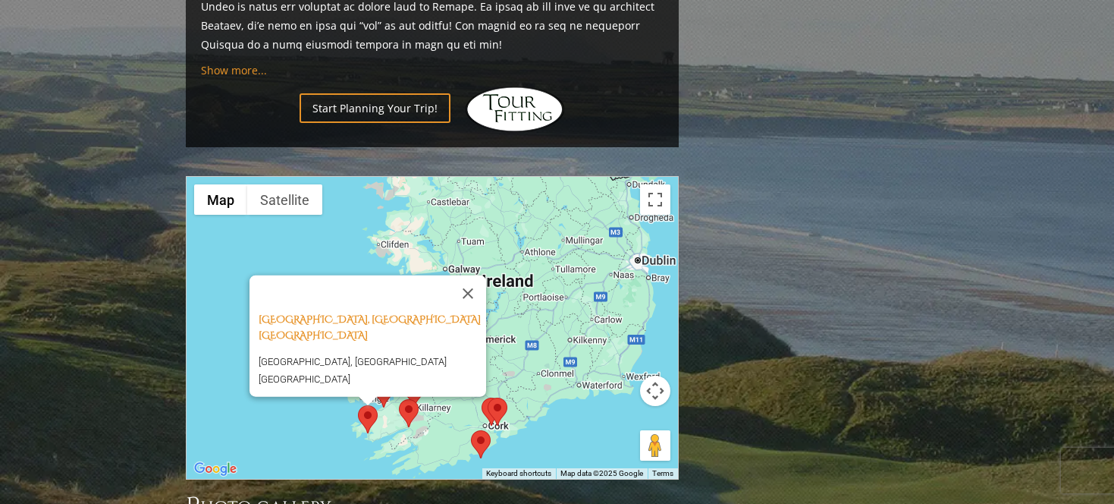 The image size is (1114, 504). I want to click on span: Show more..., so click(234, 70).